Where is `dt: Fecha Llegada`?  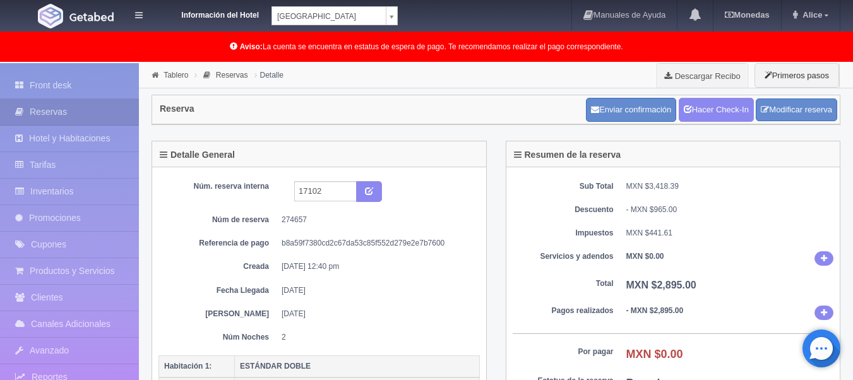
dt: Fecha Llegada is located at coordinates (218, 290).